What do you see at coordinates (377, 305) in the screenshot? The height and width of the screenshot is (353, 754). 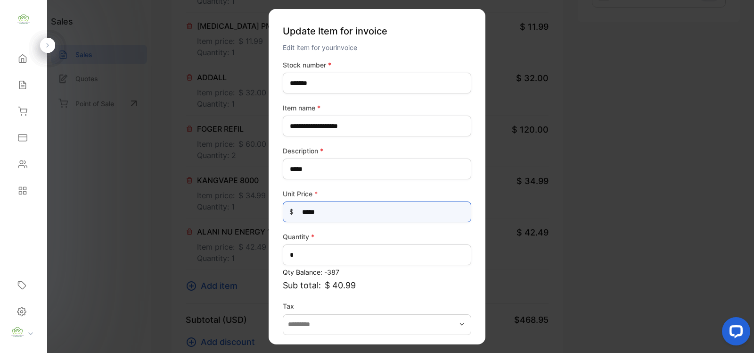 I see `label: Tax` at bounding box center [377, 305].